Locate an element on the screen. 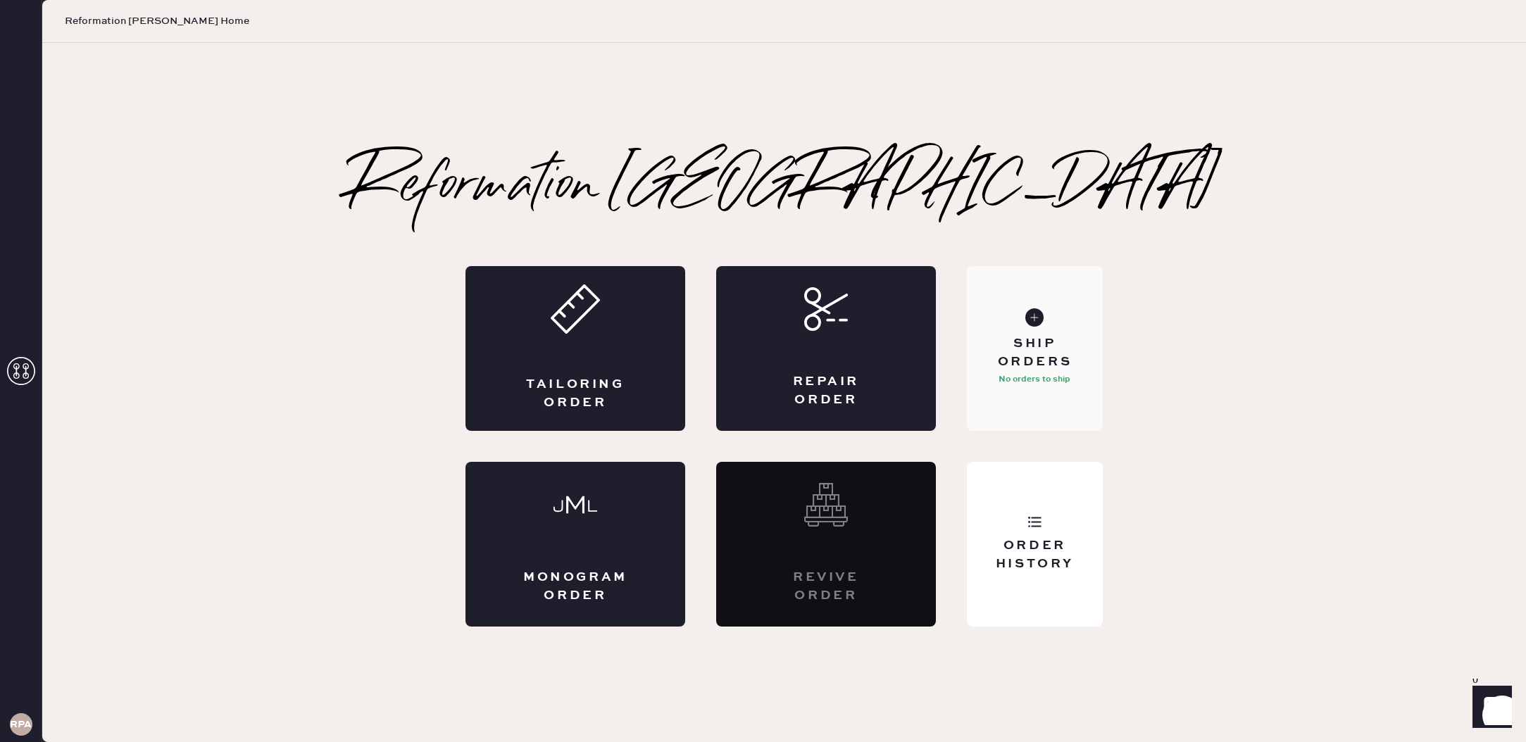 Image resolution: width=1526 pixels, height=742 pixels. div: Tailoring Order is located at coordinates (575, 394).